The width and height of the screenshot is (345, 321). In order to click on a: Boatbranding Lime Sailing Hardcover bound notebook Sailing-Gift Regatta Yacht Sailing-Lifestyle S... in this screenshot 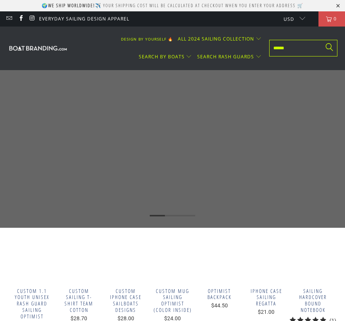, I will do `click(313, 261)`.